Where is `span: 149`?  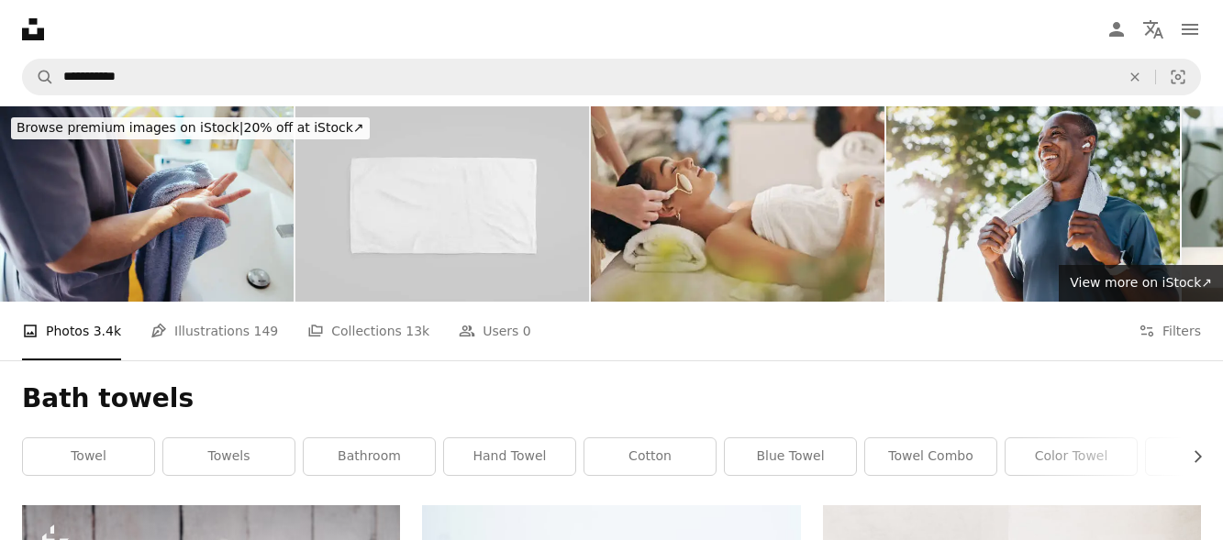
span: 149 is located at coordinates (266, 331).